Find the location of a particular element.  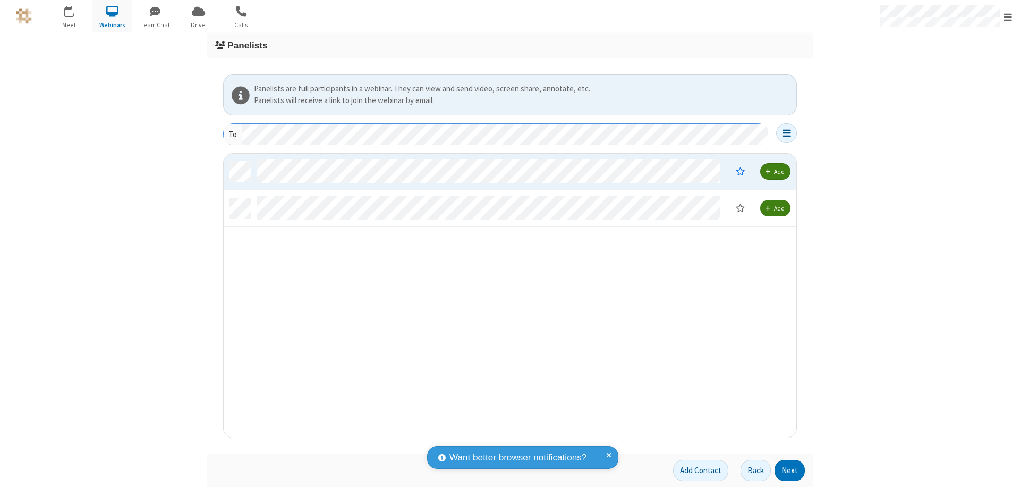

button: Next is located at coordinates (790, 470).